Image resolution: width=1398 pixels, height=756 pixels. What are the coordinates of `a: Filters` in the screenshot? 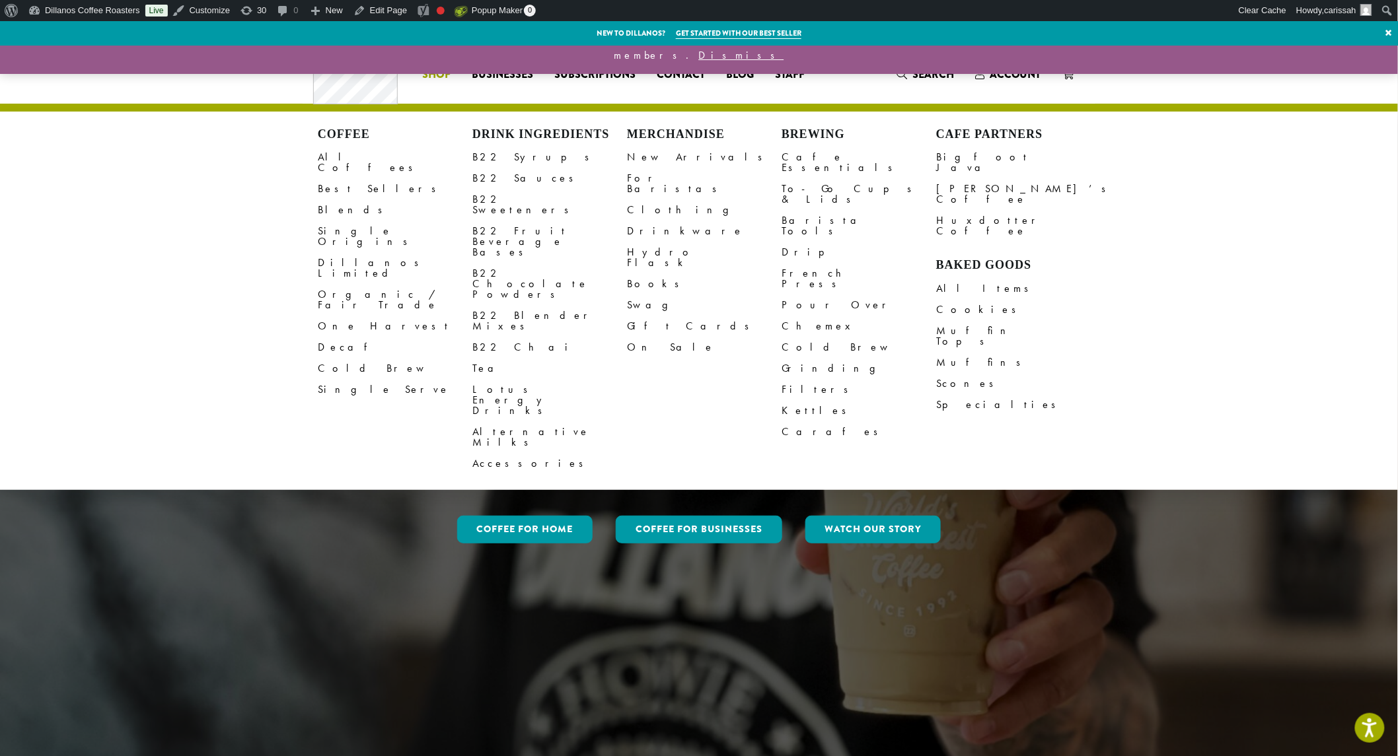 It's located at (859, 390).